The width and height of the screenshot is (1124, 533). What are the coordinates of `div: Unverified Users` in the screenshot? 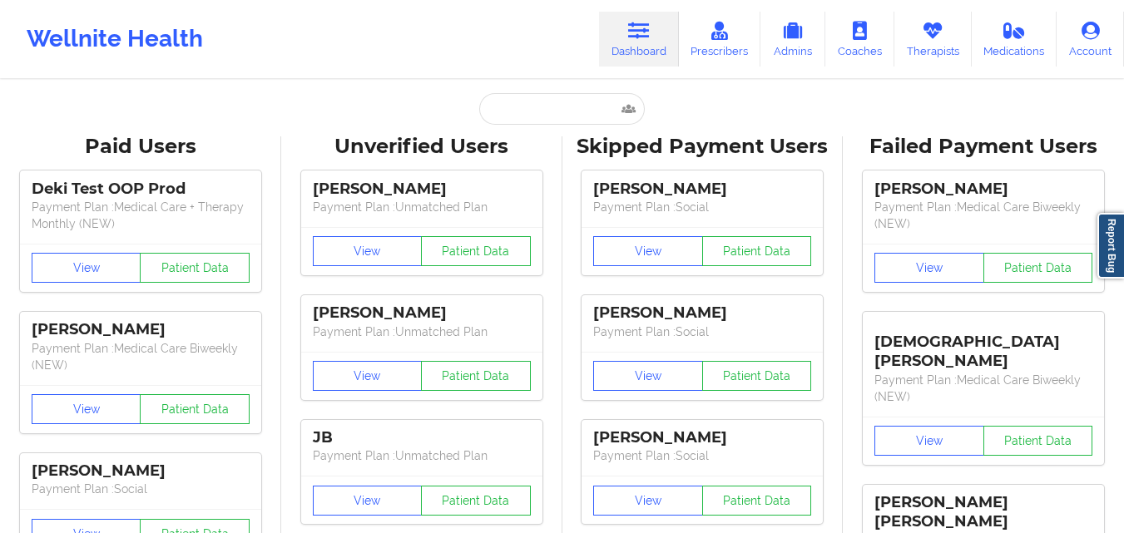 It's located at (422, 146).